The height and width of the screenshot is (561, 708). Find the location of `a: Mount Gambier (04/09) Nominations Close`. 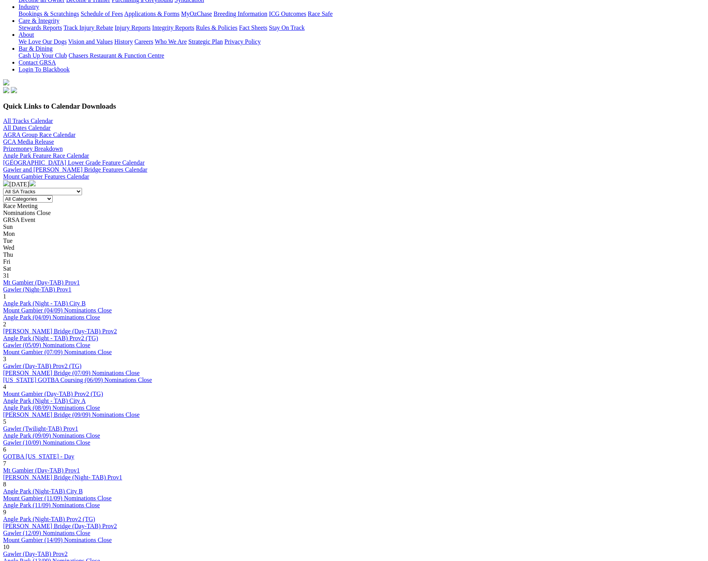

a: Mount Gambier (04/09) Nominations Close is located at coordinates (57, 310).